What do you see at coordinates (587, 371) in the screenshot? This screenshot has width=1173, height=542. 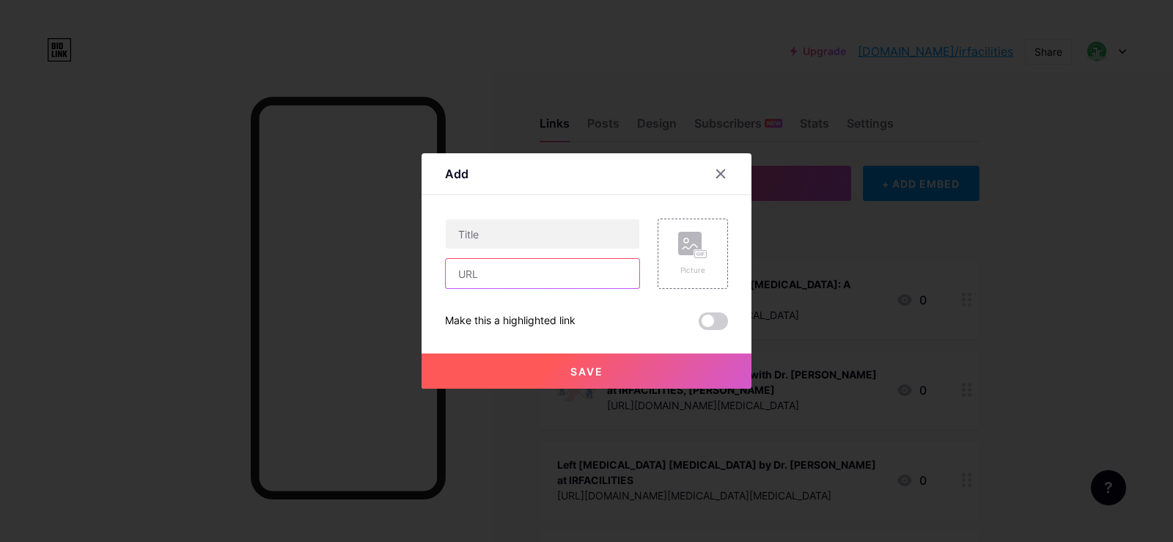 I see `button: Save` at bounding box center [587, 371].